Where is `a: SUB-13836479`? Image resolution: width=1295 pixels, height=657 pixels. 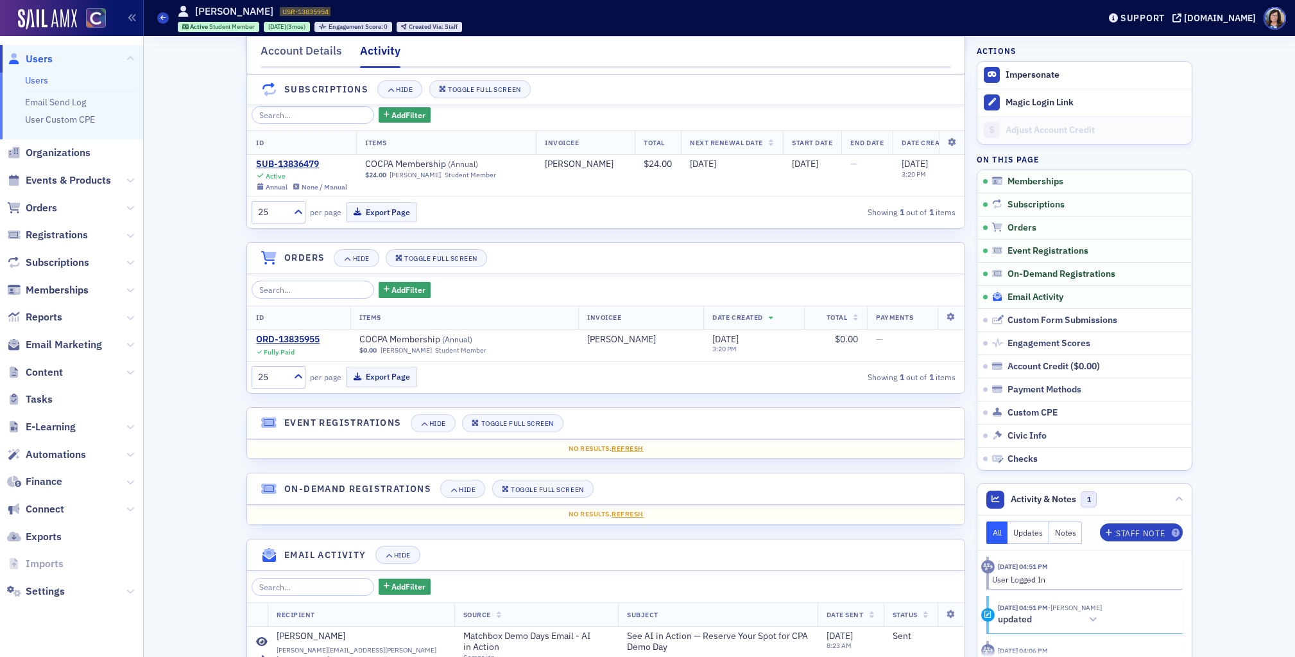
a: SUB-13836479 is located at coordinates (302, 164).